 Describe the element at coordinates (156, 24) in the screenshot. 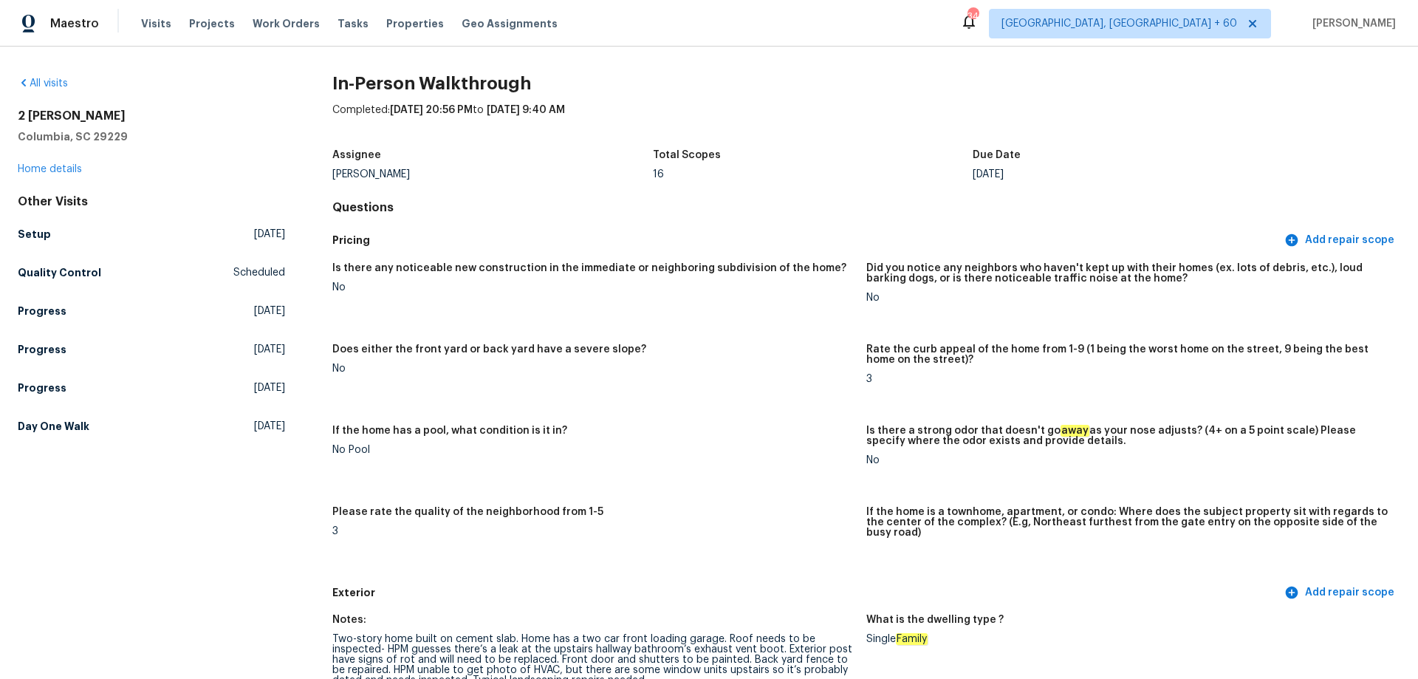

I see `span: Visits` at that location.